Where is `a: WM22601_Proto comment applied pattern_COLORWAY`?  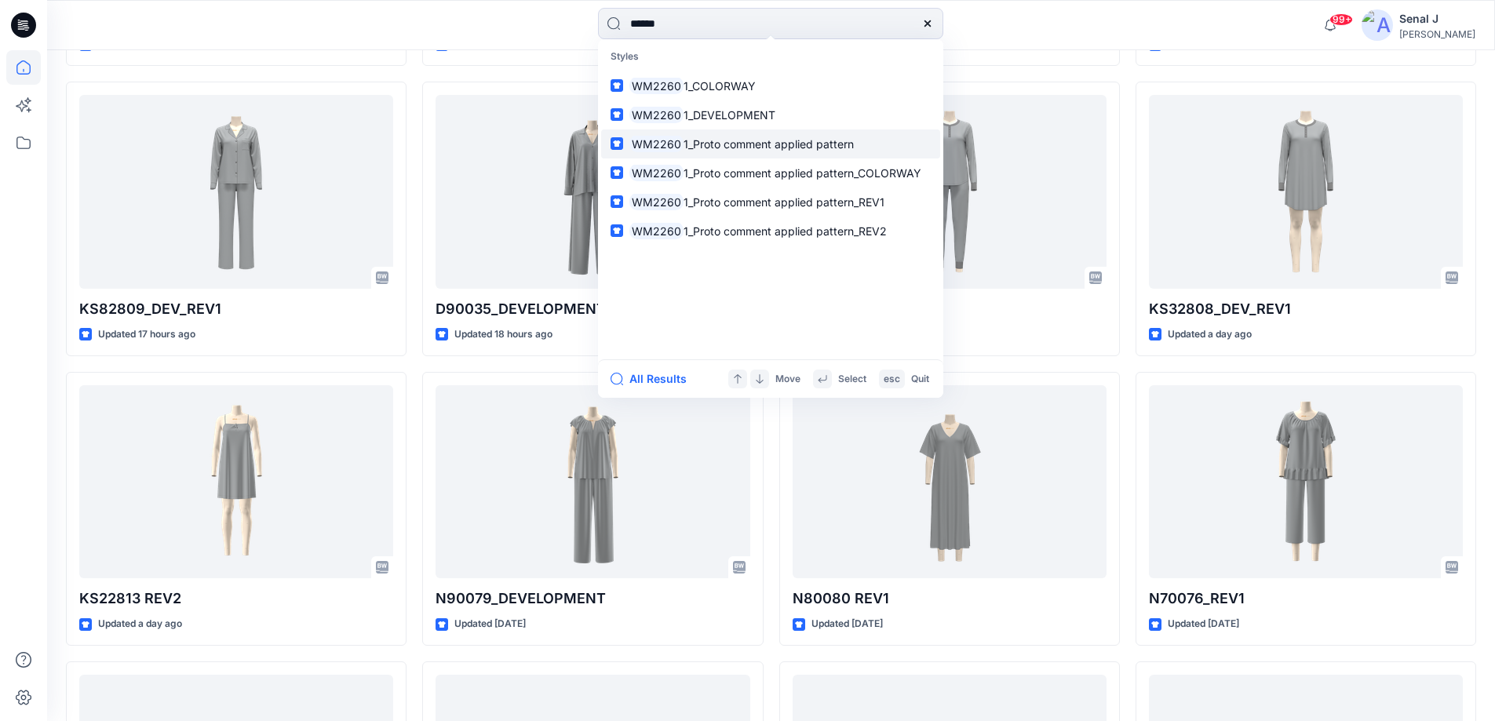 a: WM22601_Proto comment applied pattern_COLORWAY is located at coordinates (770, 173).